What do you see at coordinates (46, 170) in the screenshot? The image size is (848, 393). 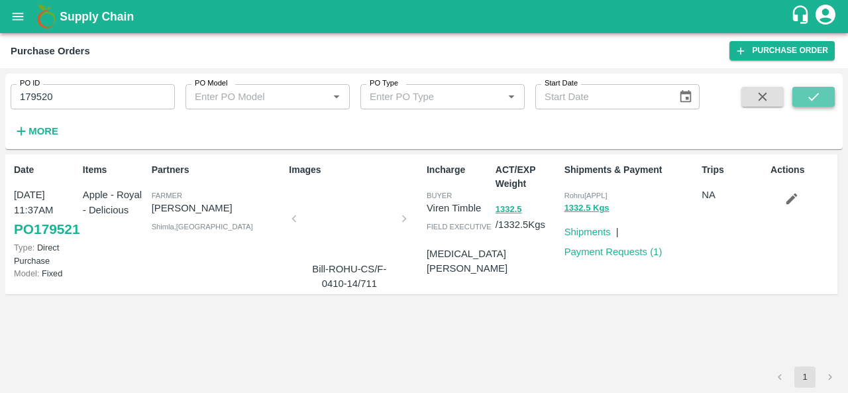 I see `p: Date` at bounding box center [46, 170].